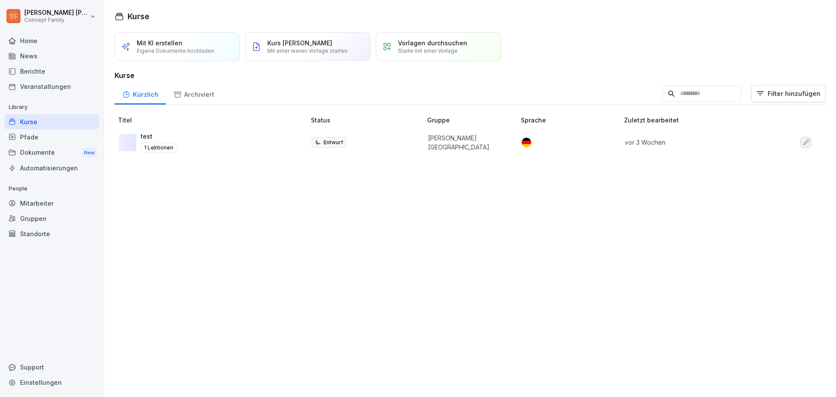  I want to click on div: Support, so click(52, 367).